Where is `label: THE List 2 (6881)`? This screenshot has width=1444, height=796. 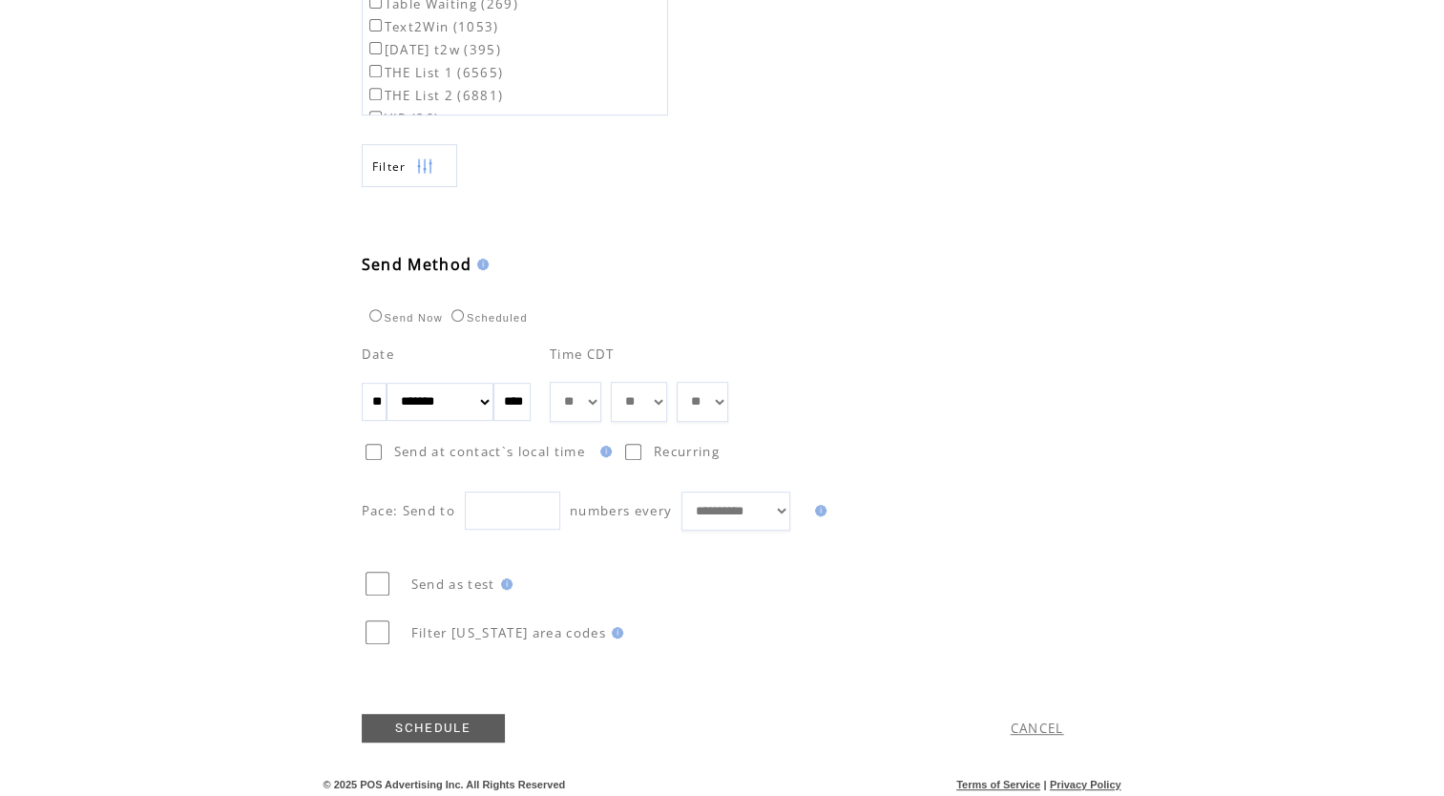
label: THE List 2 (6881) is located at coordinates (434, 95).